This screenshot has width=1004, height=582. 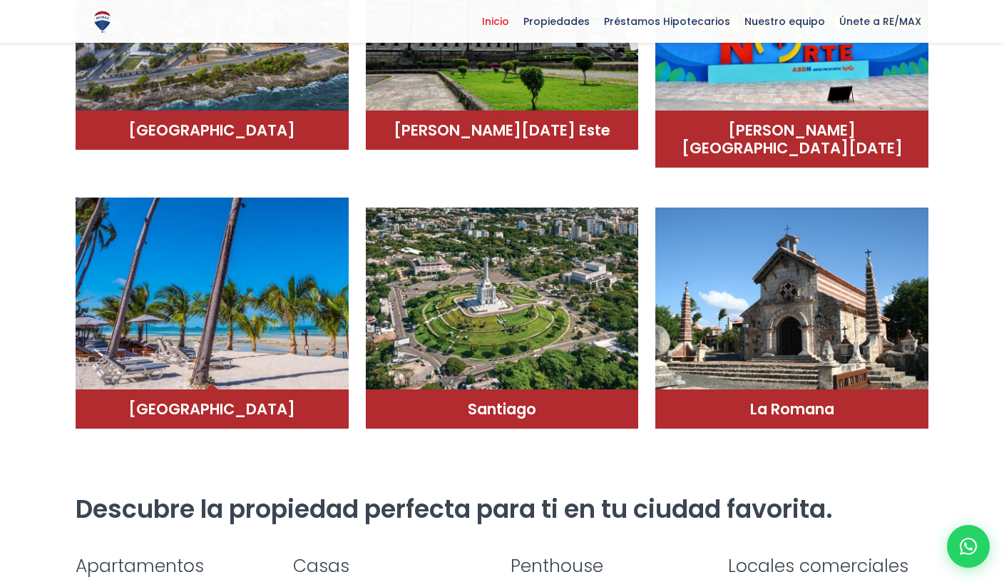 I want to click on img: Logo de REMAX, so click(x=102, y=21).